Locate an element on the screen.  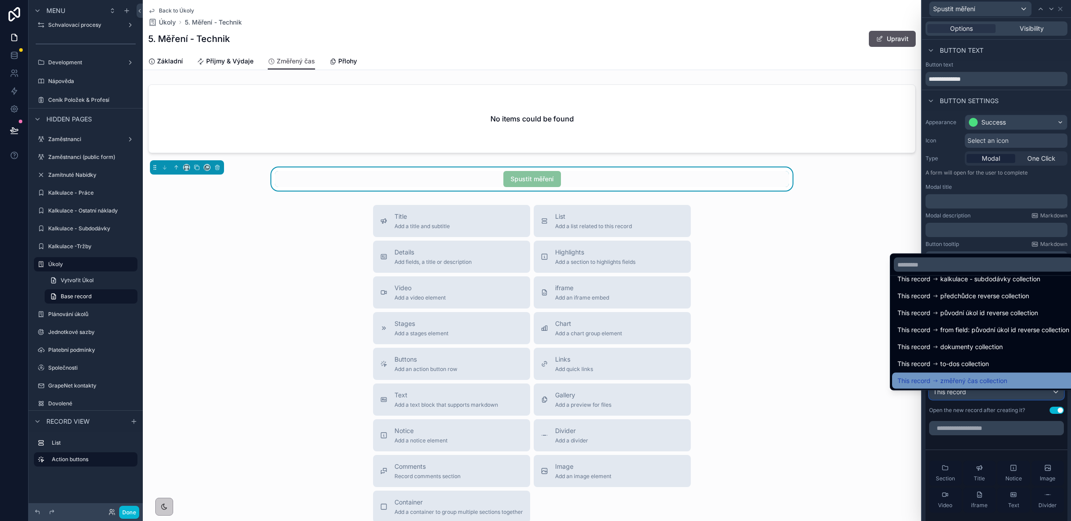
div: scrollable content is located at coordinates (86, 454).